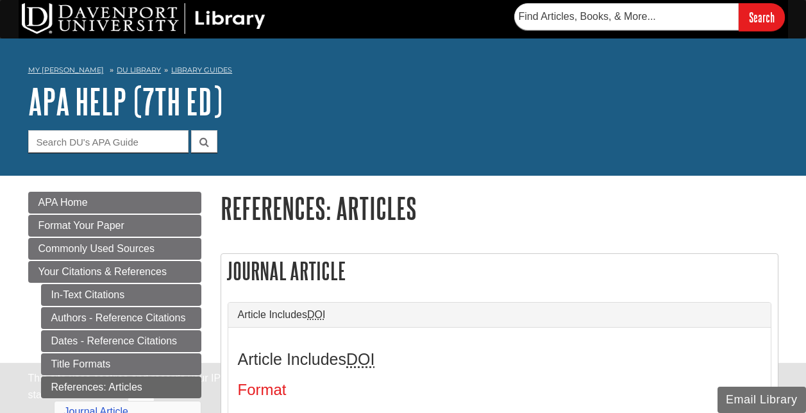 This screenshot has height=413, width=806. What do you see at coordinates (762, 399) in the screenshot?
I see `button: Email Library` at bounding box center [762, 399].